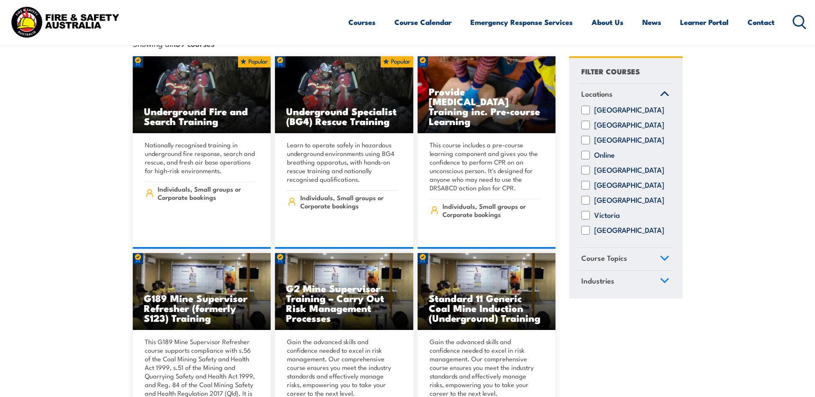 This screenshot has width=815, height=397. Describe the element at coordinates (487, 292) in the screenshot. I see `a: Standard 11 Generic Coal Mine Induction (Underground) Training` at that location.